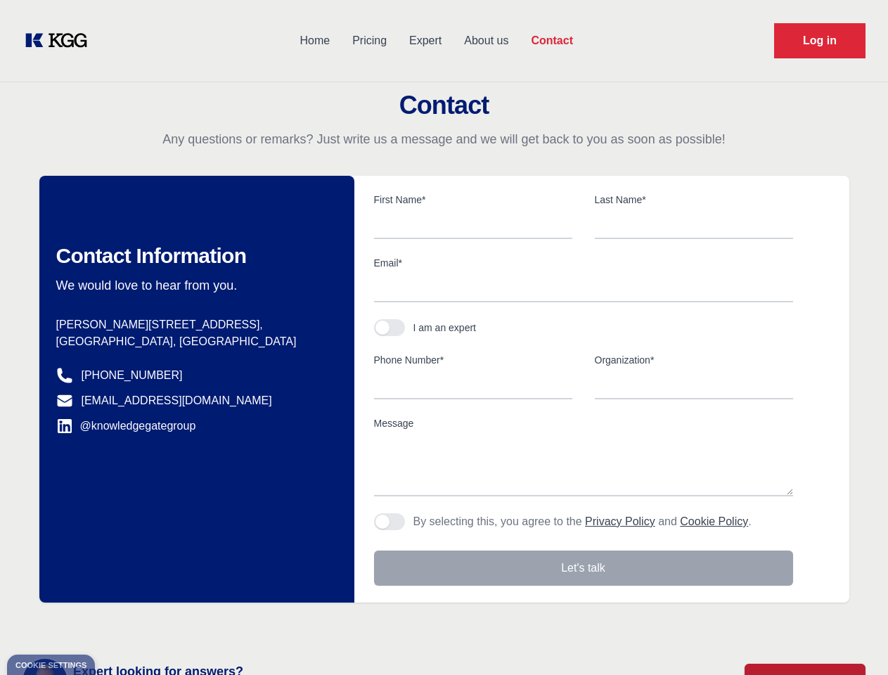 The height and width of the screenshot is (675, 888). Describe the element at coordinates (583, 263) in the screenshot. I see `label: Email*` at that location.